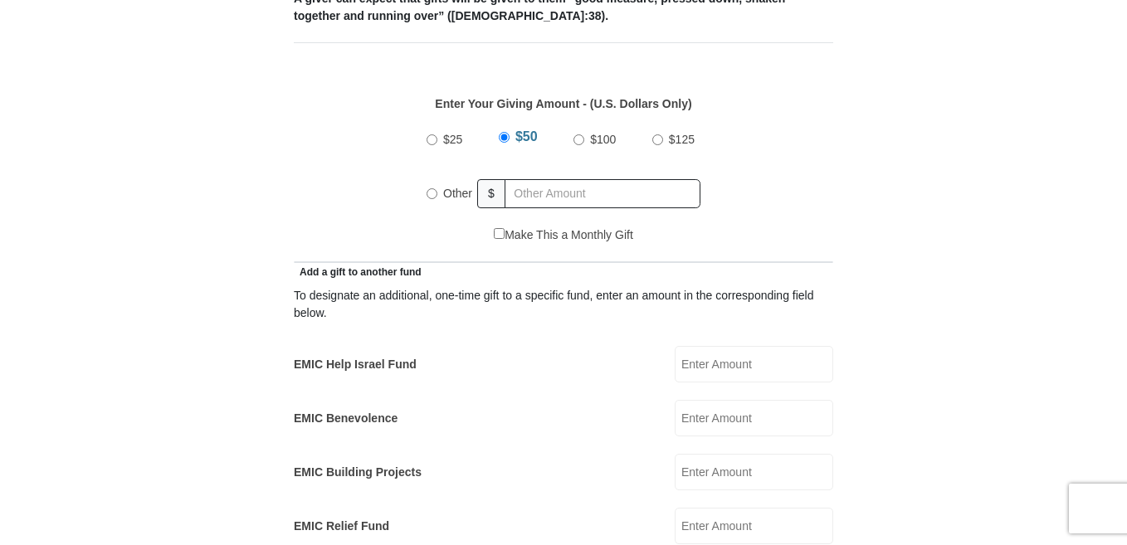  I want to click on span: $50, so click(526, 136).